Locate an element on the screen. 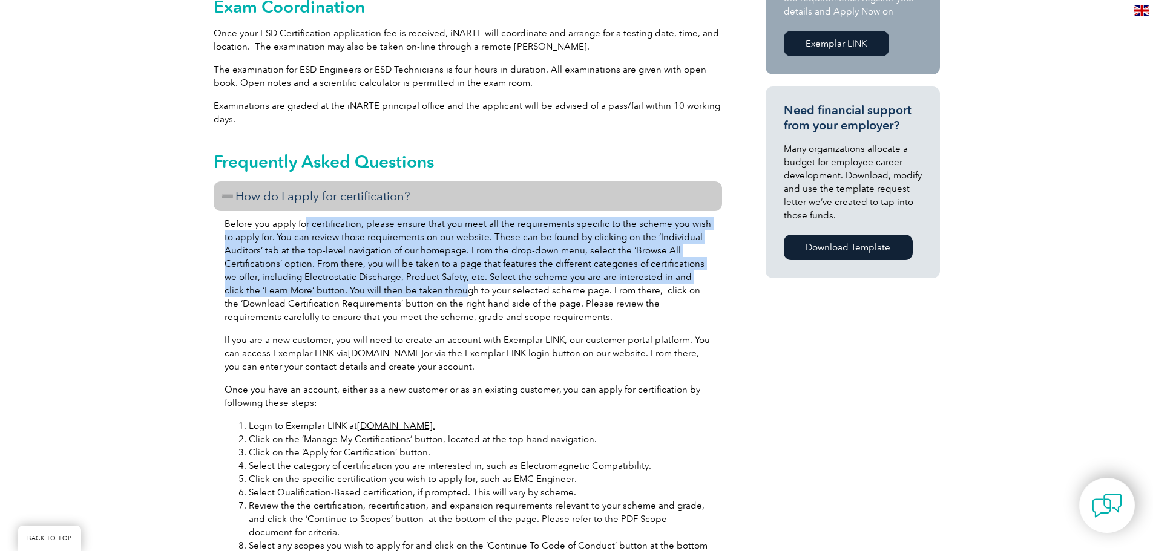  img: contact-chat.png is located at coordinates (1107, 506).